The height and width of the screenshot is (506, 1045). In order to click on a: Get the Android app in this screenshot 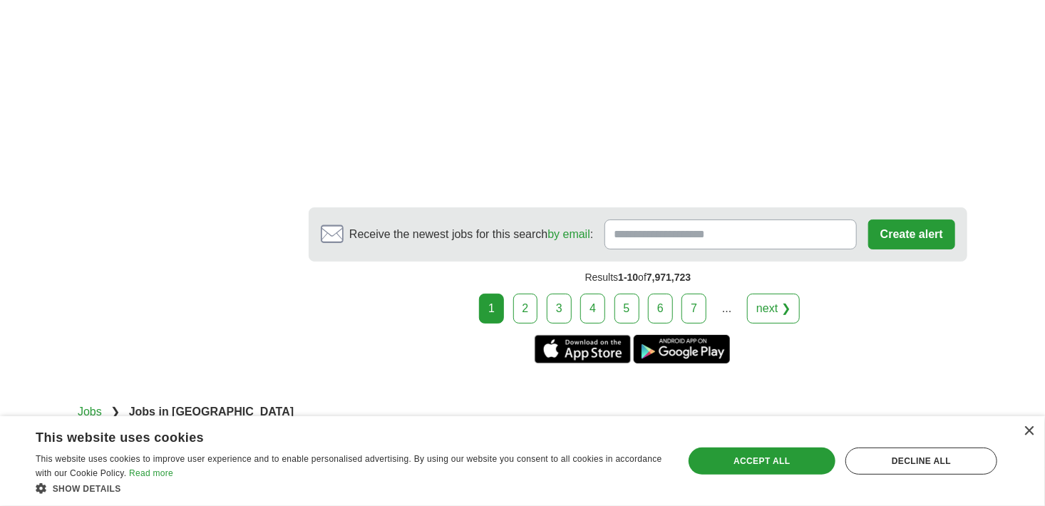, I will do `click(681, 349)`.